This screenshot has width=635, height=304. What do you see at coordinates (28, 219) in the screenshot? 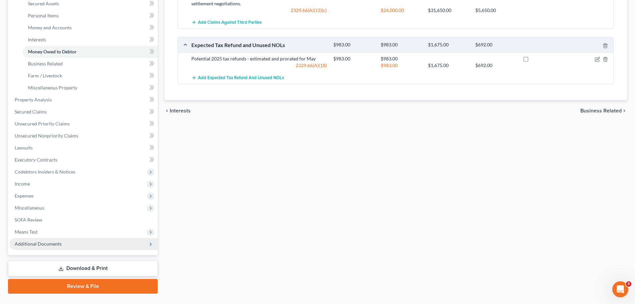
I see `span: SOFA Review` at bounding box center [28, 219].